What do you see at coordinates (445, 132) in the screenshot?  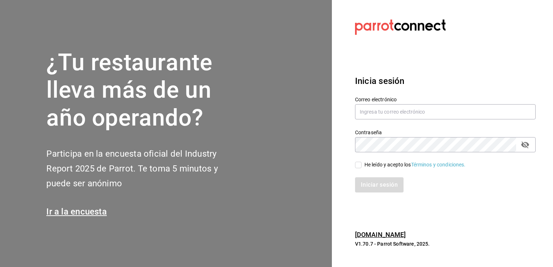 I see `label: Contraseña` at bounding box center [445, 132].